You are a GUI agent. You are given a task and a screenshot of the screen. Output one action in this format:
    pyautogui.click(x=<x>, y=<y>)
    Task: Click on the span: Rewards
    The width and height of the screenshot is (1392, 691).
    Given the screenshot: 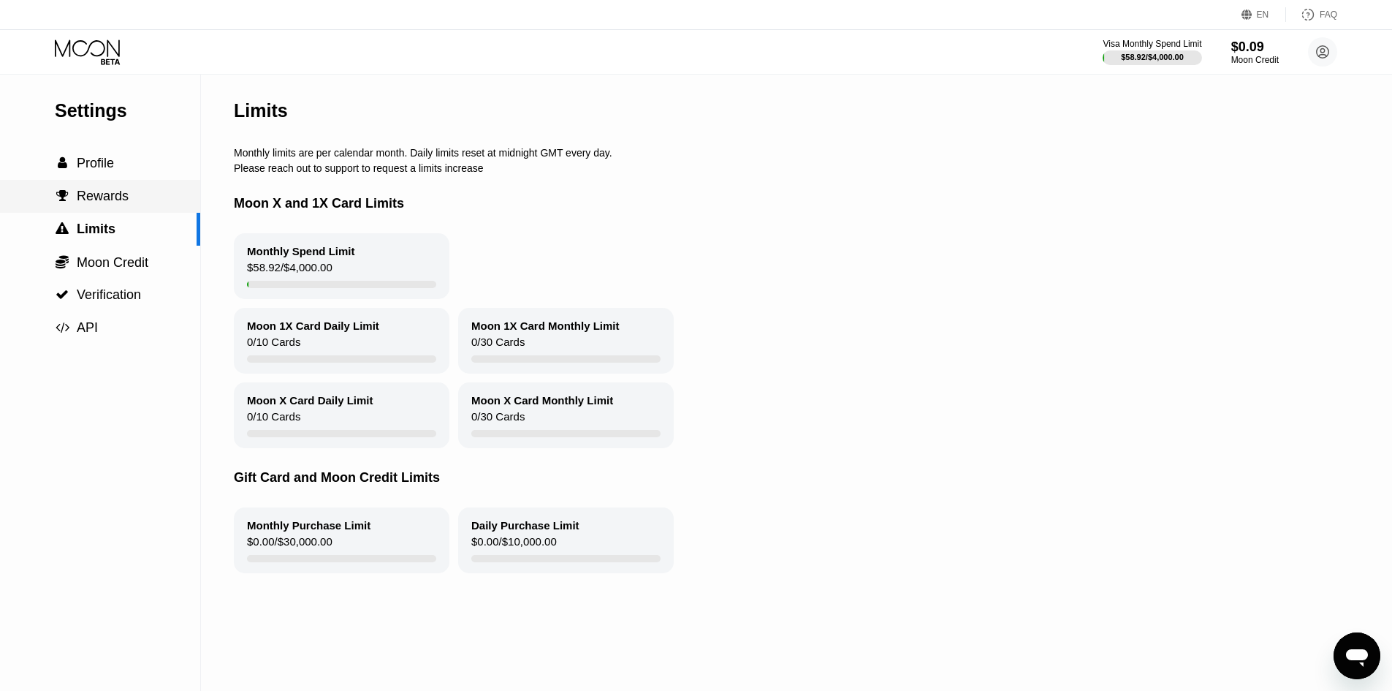 What is the action you would take?
    pyautogui.click(x=102, y=196)
    